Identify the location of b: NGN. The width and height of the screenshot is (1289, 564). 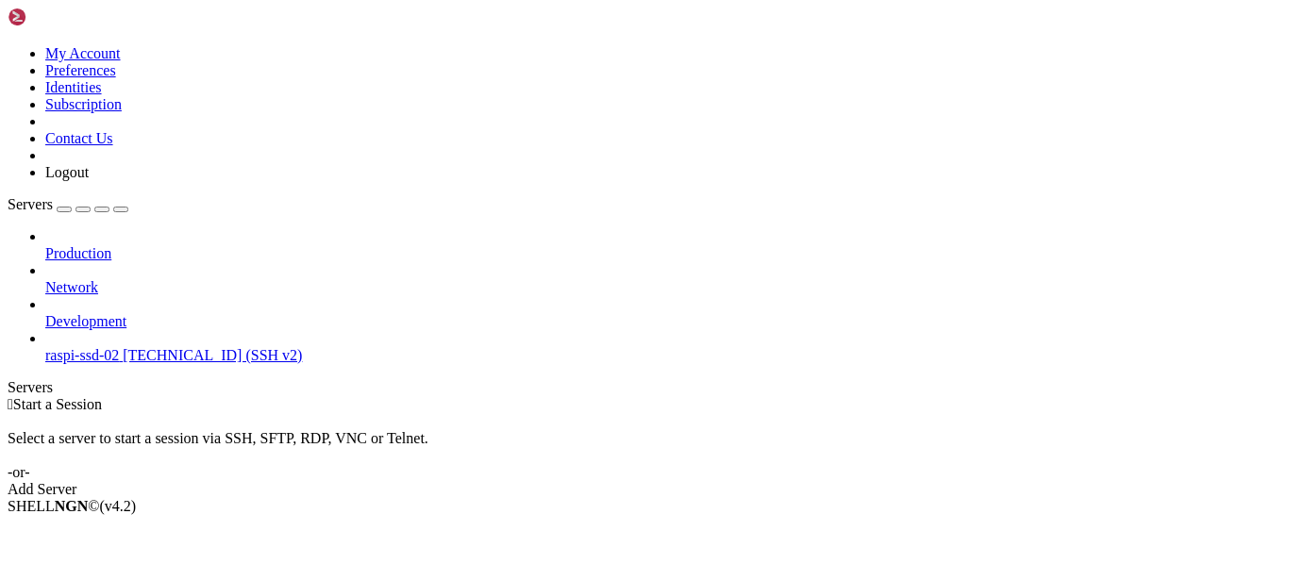
(72, 506).